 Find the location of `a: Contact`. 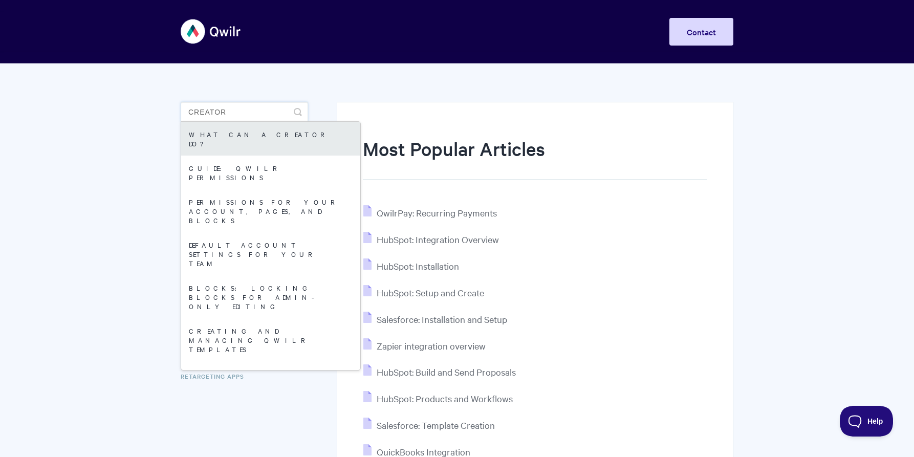

a: Contact is located at coordinates (701, 32).